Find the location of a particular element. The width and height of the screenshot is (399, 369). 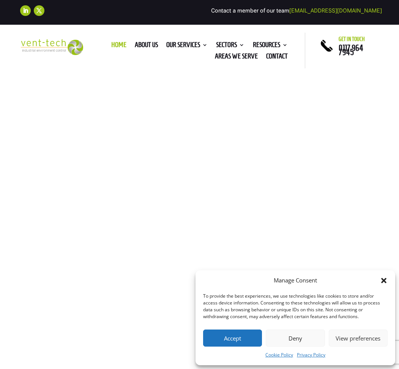

div: To provide the best experiences, we use technologies like cookies to store and/or access device i... is located at coordinates (295, 306).